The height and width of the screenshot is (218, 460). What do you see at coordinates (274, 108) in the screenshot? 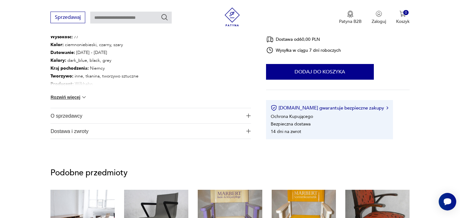
I see `img: Ikona certyfikatu` at bounding box center [274, 108].